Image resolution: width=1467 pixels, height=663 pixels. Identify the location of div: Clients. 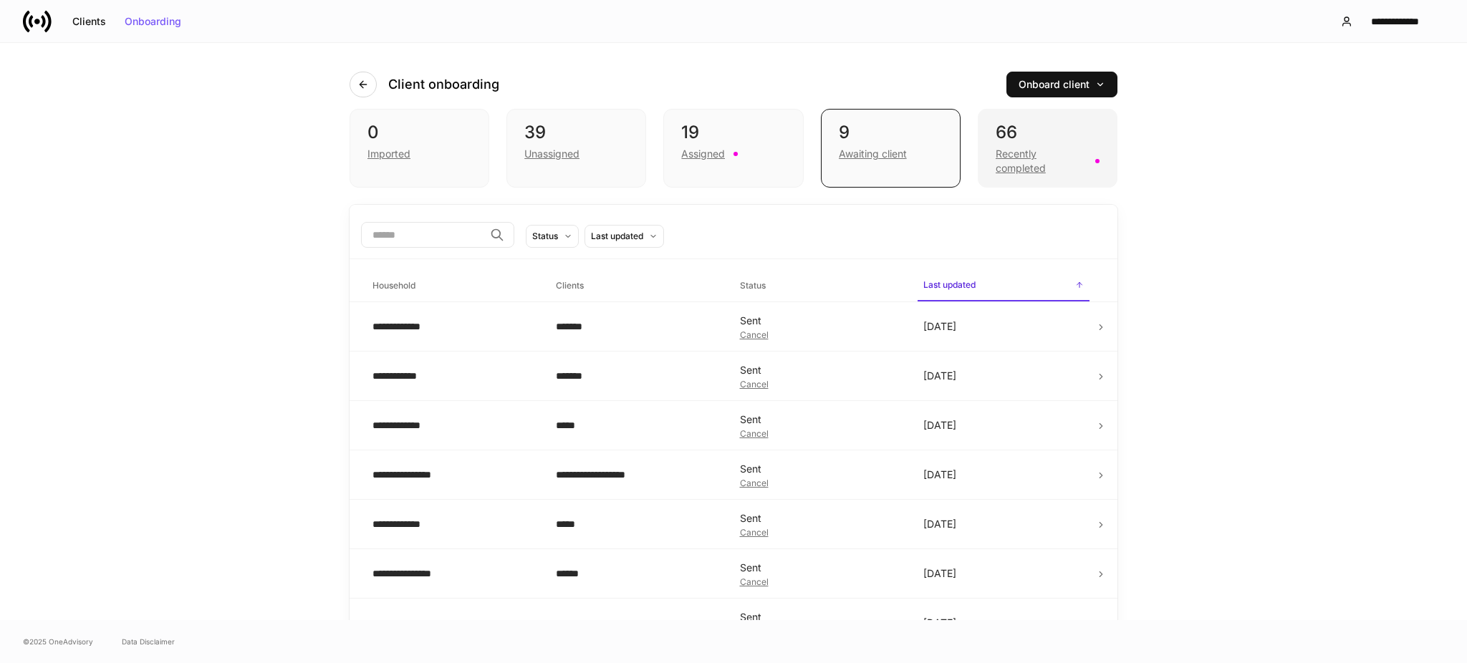
(89, 21).